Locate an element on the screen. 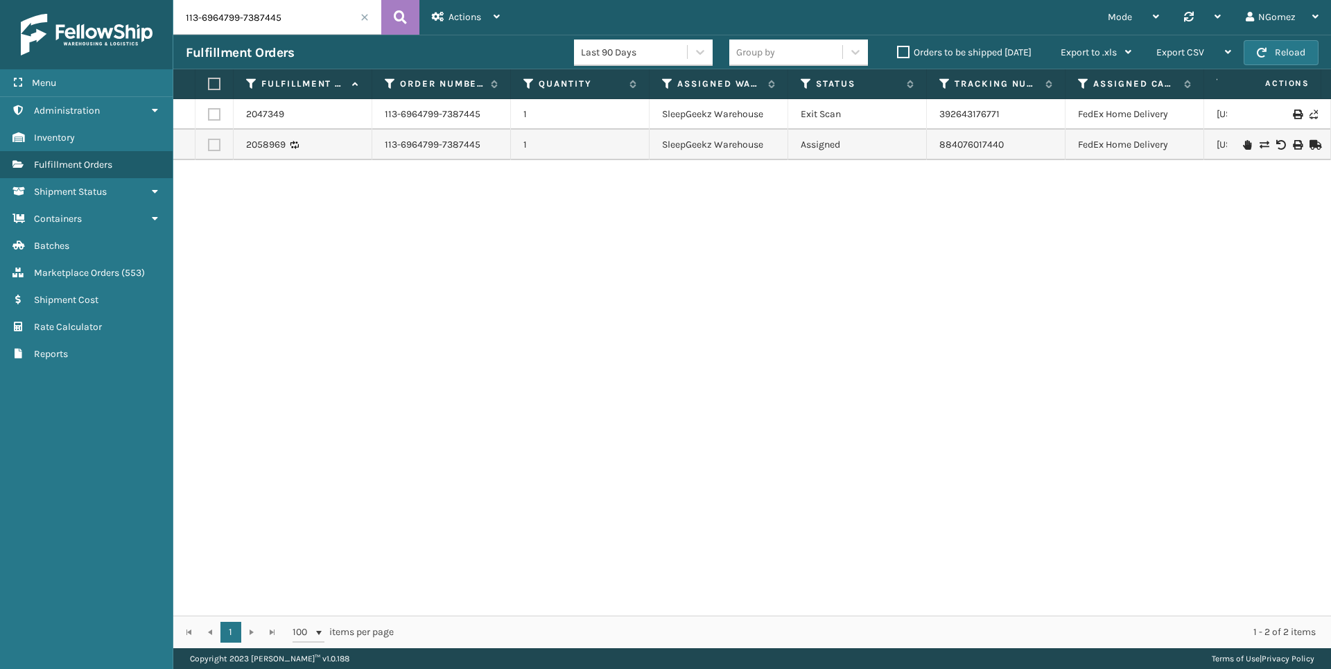 The image size is (1331, 669). span: Menu is located at coordinates (44, 82).